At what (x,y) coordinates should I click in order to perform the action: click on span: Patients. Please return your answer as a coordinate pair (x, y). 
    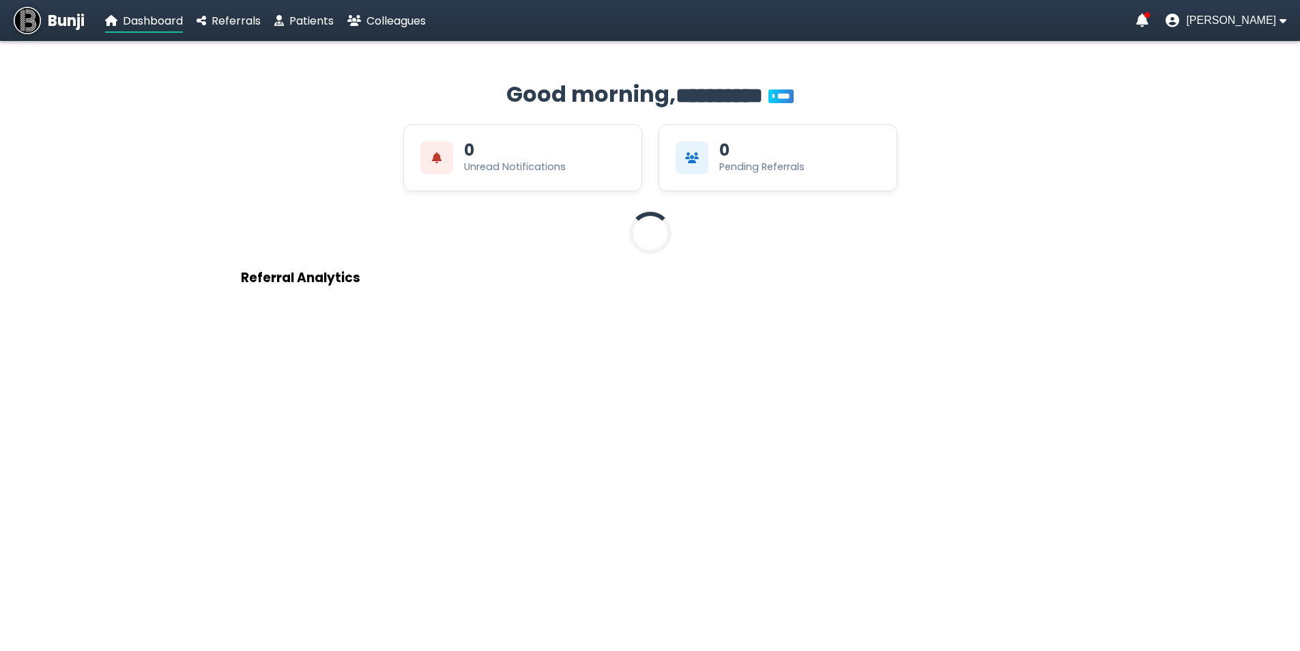
    Looking at the image, I should click on (311, 20).